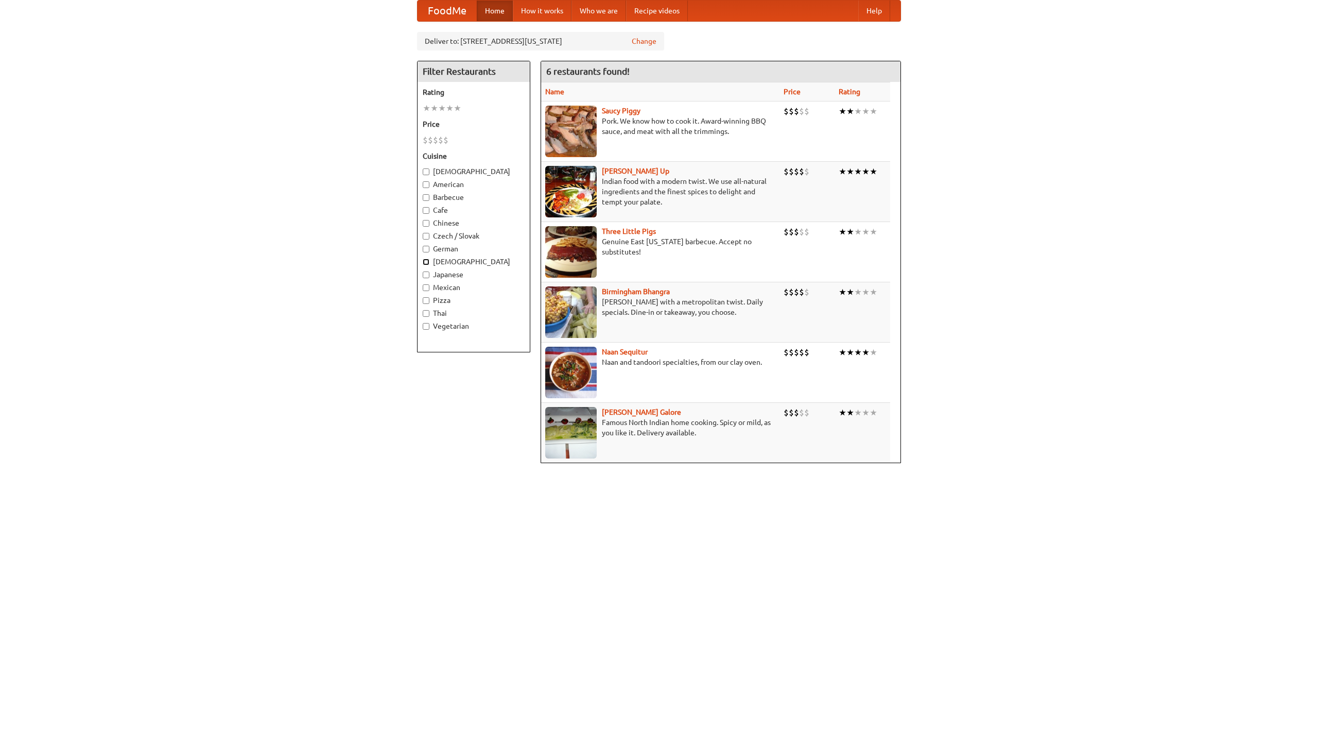 The width and height of the screenshot is (1318, 729). I want to click on p: Pork. We know how to cook it. Award-winning BBQ sauce, and meat with all the trimmings., so click(660, 126).